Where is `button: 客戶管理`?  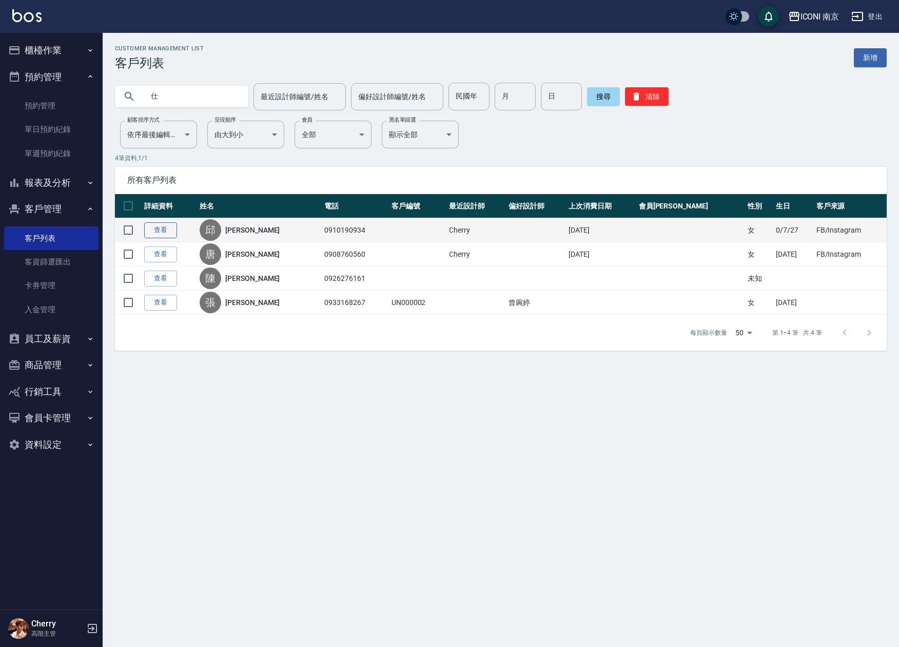 button: 客戶管理 is located at coordinates (51, 209).